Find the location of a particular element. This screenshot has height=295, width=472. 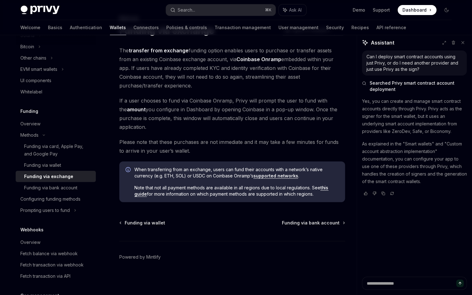

svg: Info is located at coordinates (129, 170).